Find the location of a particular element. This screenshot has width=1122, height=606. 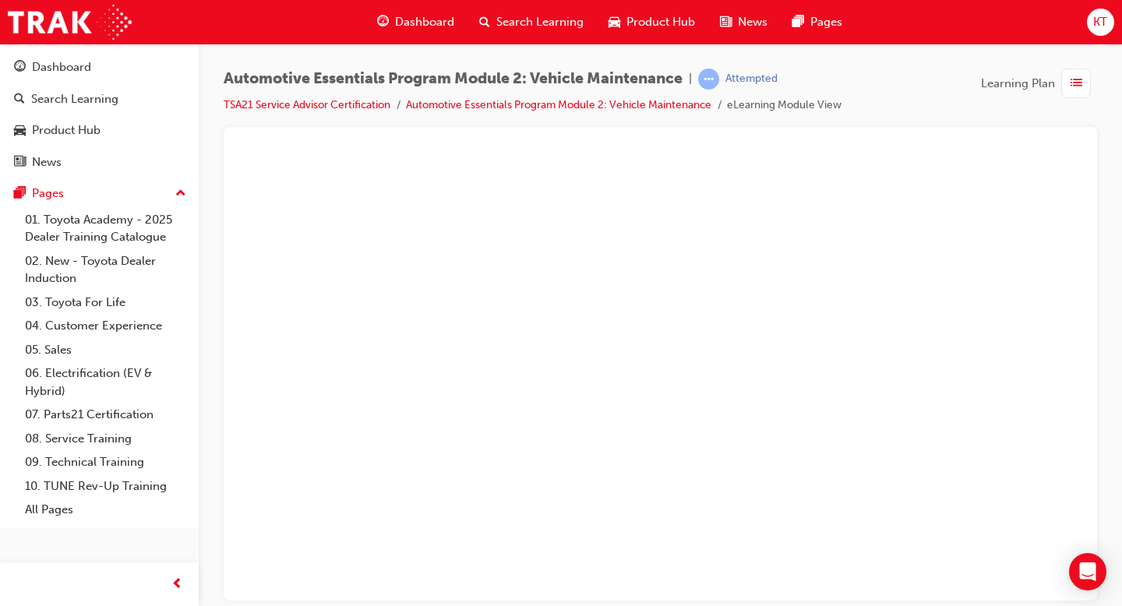

a: 03. Toyota For Life is located at coordinates (105, 302).